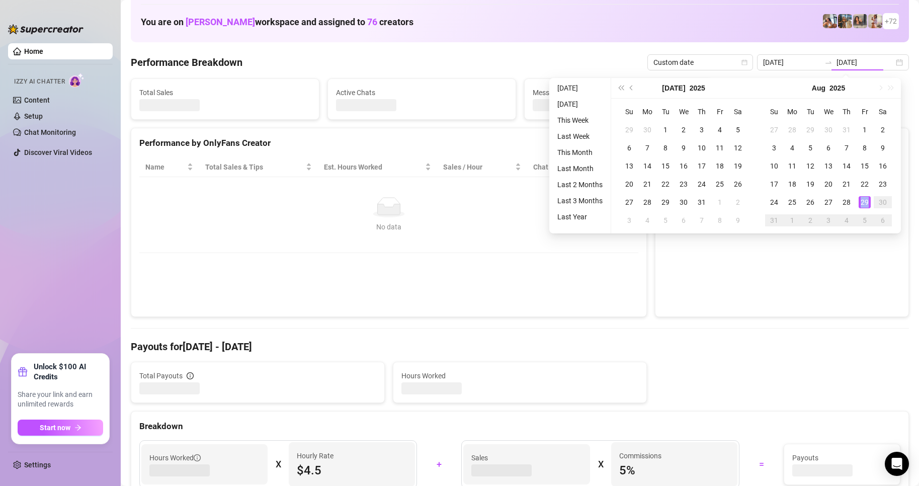  I want to click on div: Open Intercom Messenger, so click(897, 464).